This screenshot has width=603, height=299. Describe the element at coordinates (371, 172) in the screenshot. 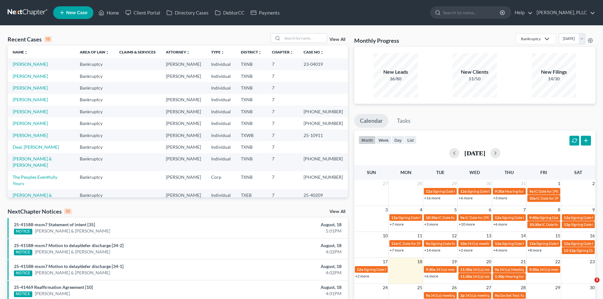

I see `span: Sun` at that location.